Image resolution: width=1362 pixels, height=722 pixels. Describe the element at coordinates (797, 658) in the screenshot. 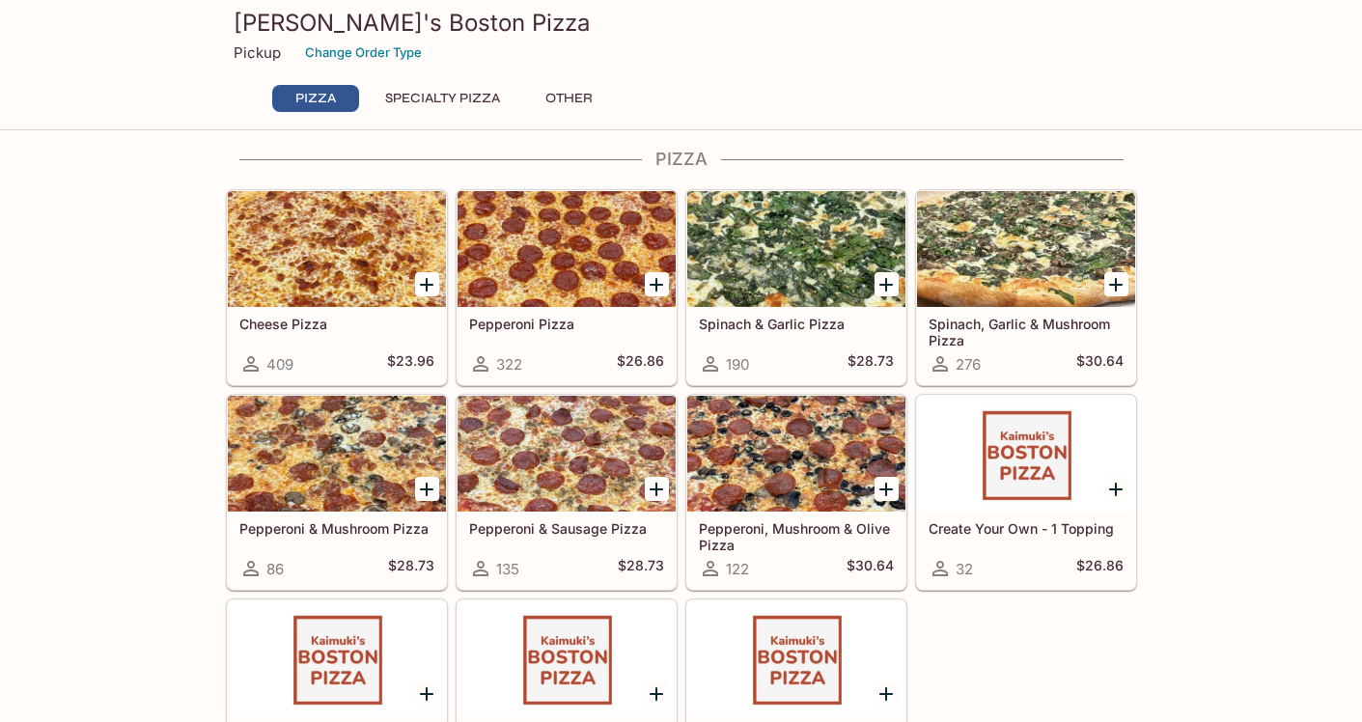

I see `div: Create Your Own 1/2 & 1/2 Combo!` at that location.